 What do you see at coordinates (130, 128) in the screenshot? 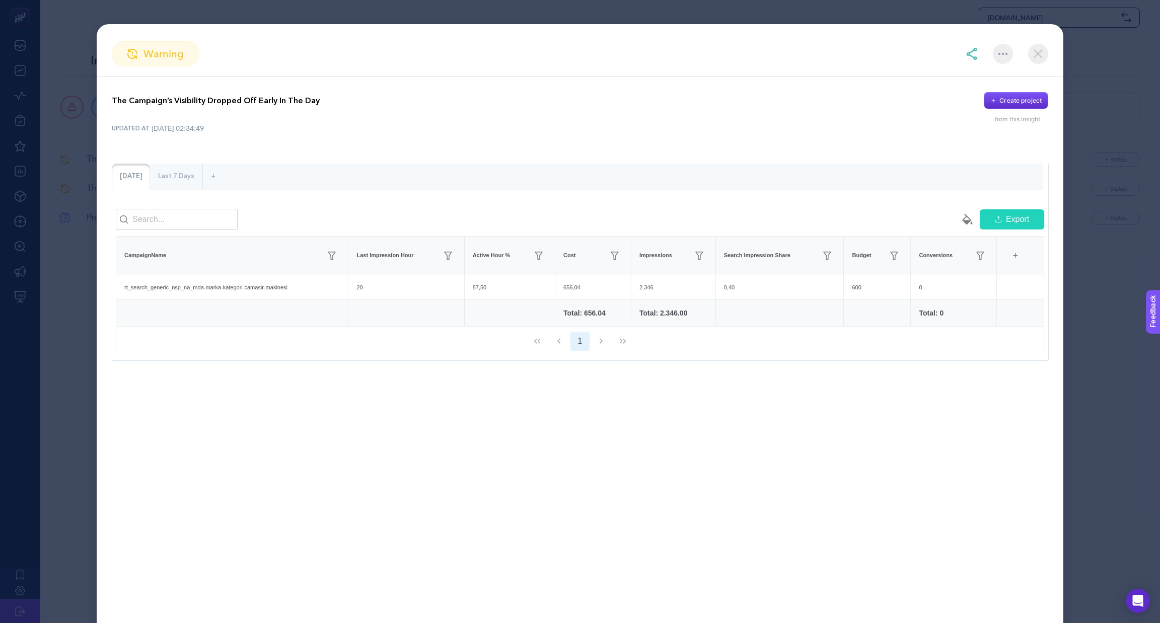
I see `span: UPDATED AT` at bounding box center [130, 128].